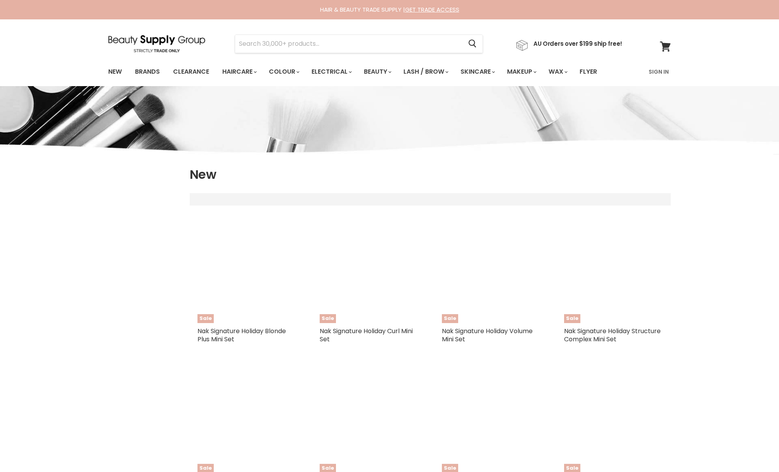  What do you see at coordinates (612, 335) in the screenshot?
I see `a: Nak Signature Holiday Structure Complex Mini Set` at bounding box center [612, 335].